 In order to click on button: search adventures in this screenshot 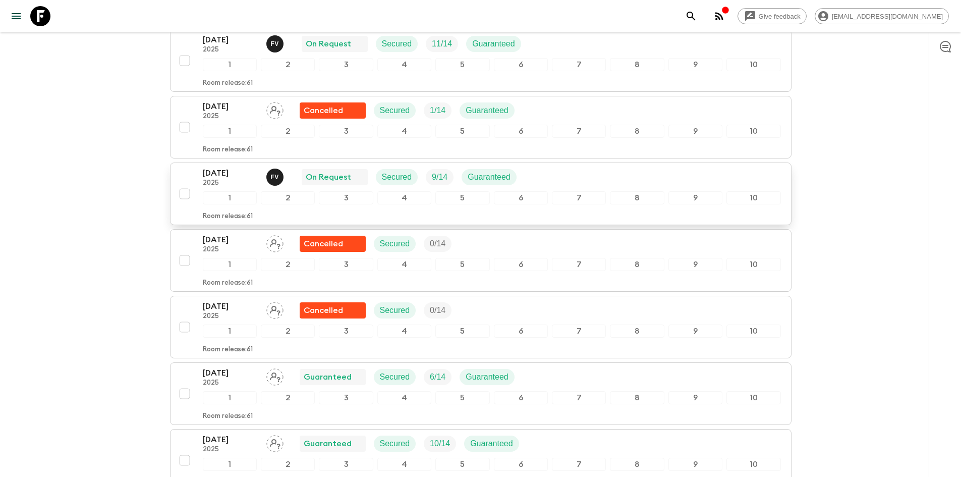, I will do `click(691, 16)`.